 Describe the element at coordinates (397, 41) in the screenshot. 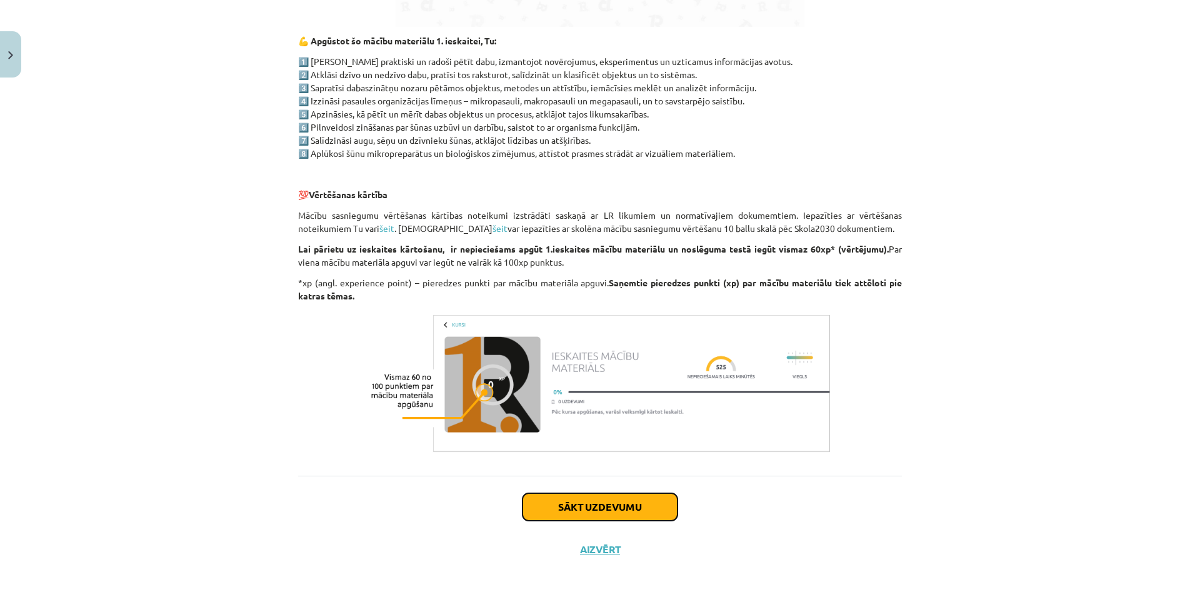

I see `strong: 💪 Apgūstot šo mācību materiālu 1. ieskaitei, Tu:` at that location.